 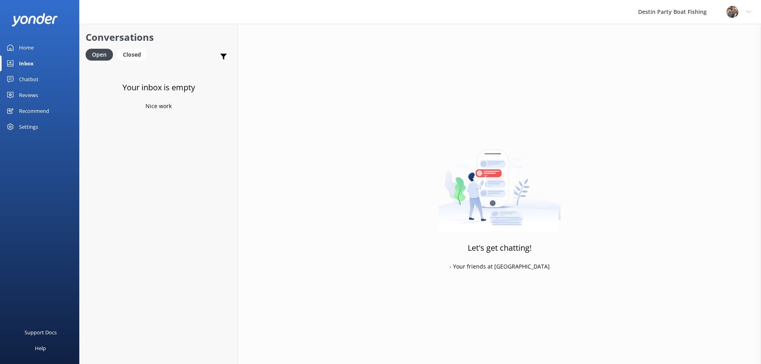 What do you see at coordinates (26, 48) in the screenshot?
I see `div: Home` at bounding box center [26, 48].